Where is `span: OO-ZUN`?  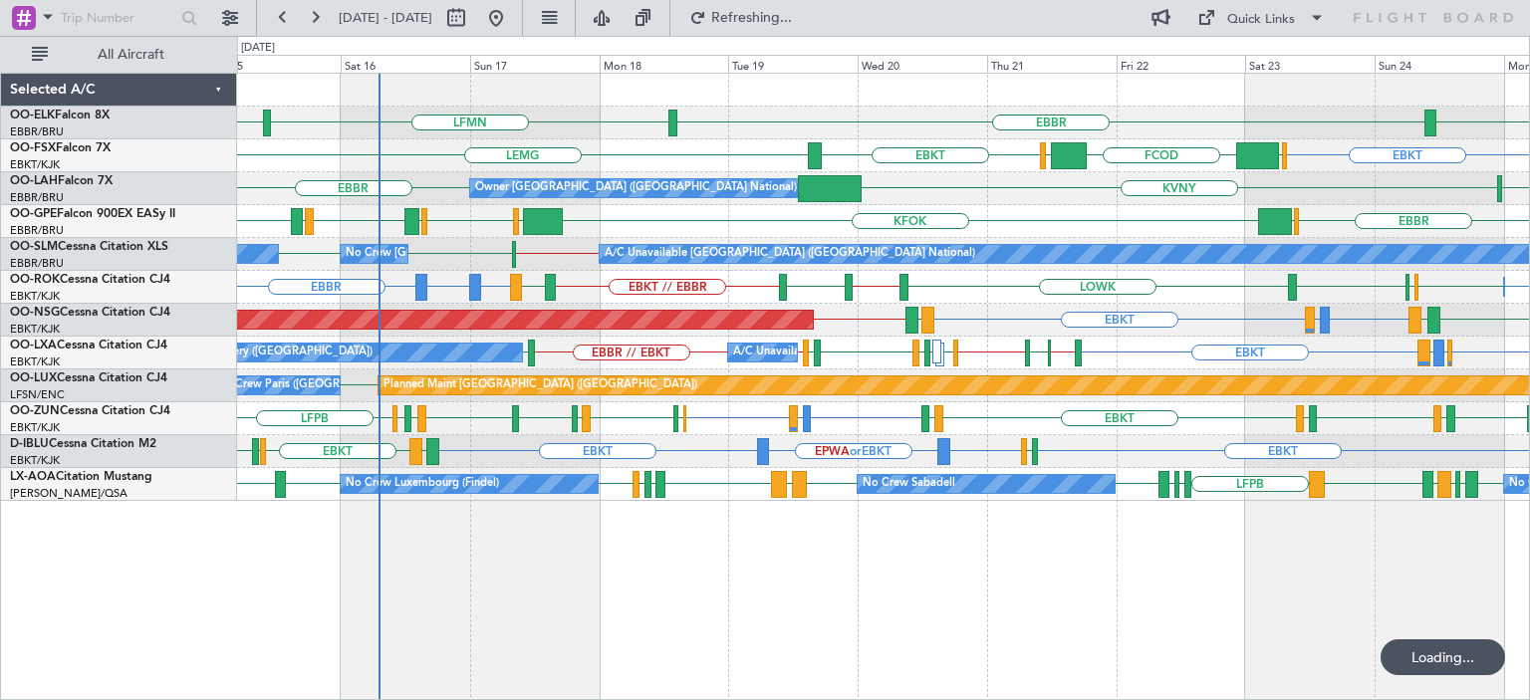
span: OO-ZUN is located at coordinates (35, 411).